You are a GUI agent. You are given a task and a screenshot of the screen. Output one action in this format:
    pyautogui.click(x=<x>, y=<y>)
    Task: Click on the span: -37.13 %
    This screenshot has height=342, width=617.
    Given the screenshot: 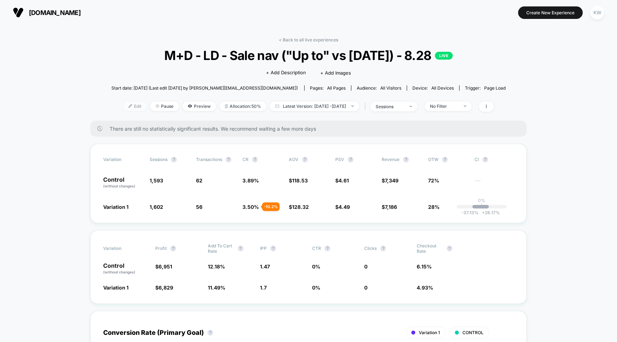 What is the action you would take?
    pyautogui.click(x=470, y=212)
    